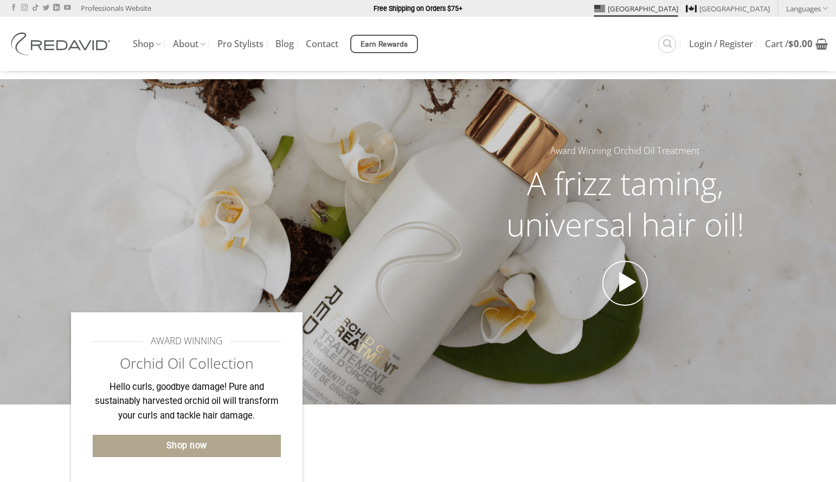  I want to click on strong: Free Shipping on Orders $75+, so click(418, 8).